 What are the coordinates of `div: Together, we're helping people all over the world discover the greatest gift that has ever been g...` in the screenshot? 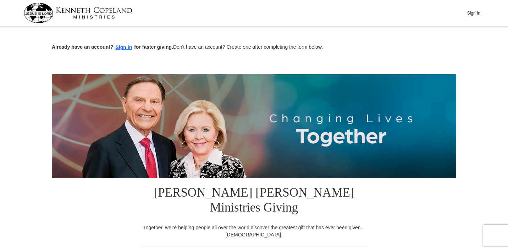 It's located at (254, 231).